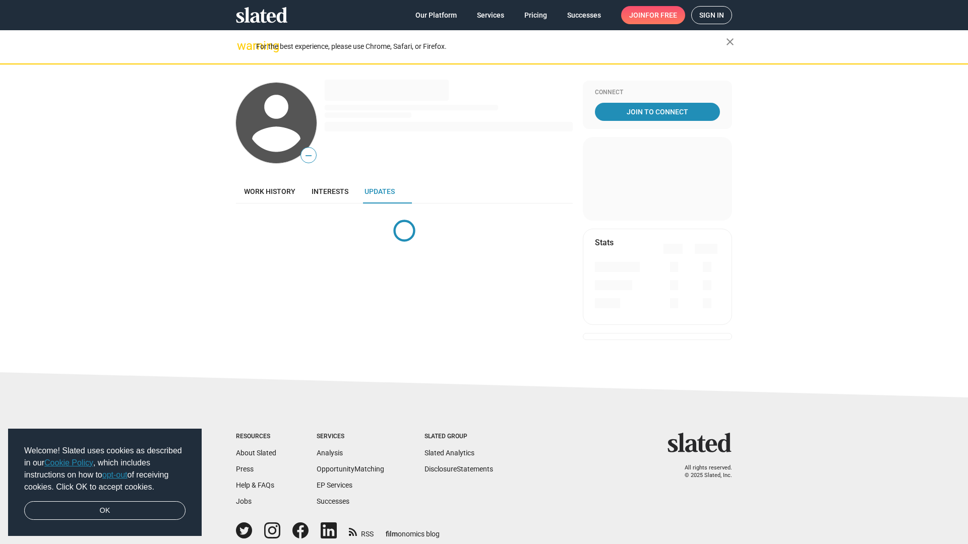 The image size is (968, 544). Describe the element at coordinates (256, 453) in the screenshot. I see `a: About Slated` at that location.